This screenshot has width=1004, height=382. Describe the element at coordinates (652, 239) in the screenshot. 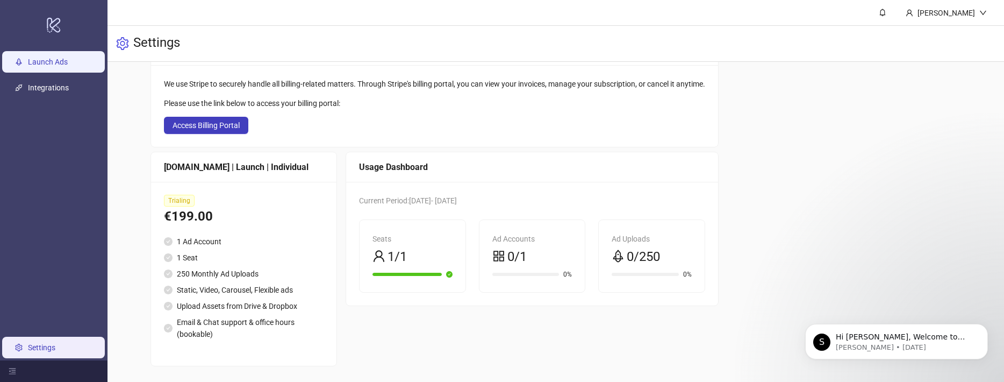

I see `div: Ad Uploads` at that location.